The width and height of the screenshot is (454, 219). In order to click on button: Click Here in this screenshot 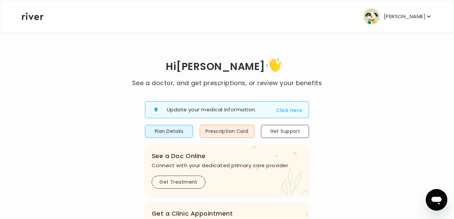, I will do `click(289, 110)`.